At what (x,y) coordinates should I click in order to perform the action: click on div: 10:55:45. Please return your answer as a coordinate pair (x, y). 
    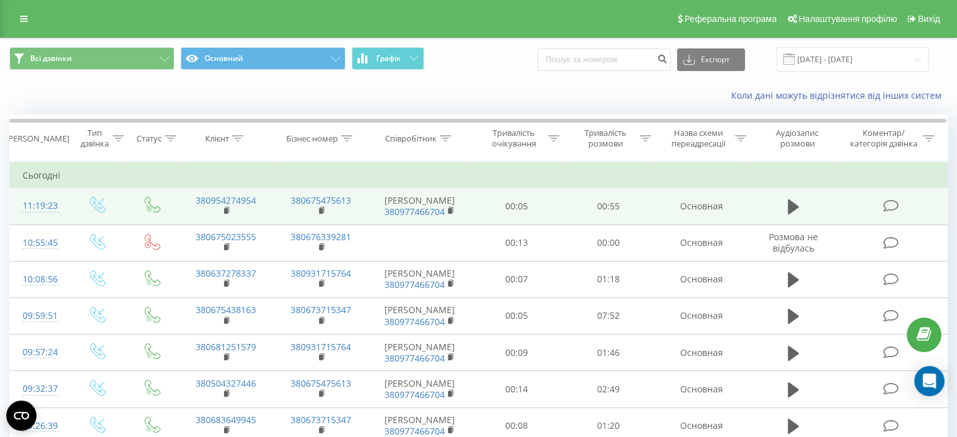
    Looking at the image, I should click on (39, 243).